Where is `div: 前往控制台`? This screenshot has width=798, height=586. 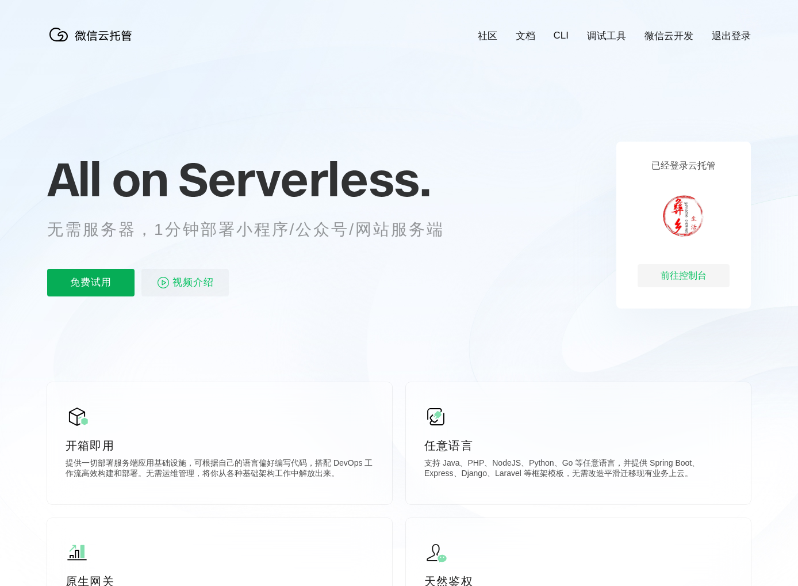 div: 前往控制台 is located at coordinates (684, 276).